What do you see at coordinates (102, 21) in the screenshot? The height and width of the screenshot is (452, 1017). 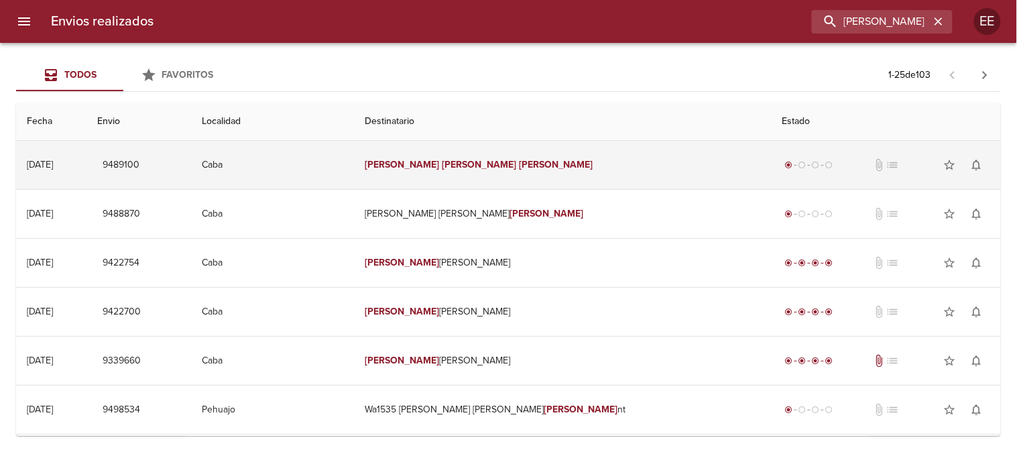 I see `h6: Envios realizados` at bounding box center [102, 21].